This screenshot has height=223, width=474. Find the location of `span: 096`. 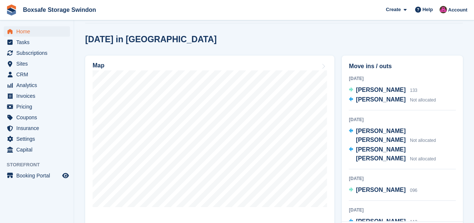

span: 096 is located at coordinates (414, 190).